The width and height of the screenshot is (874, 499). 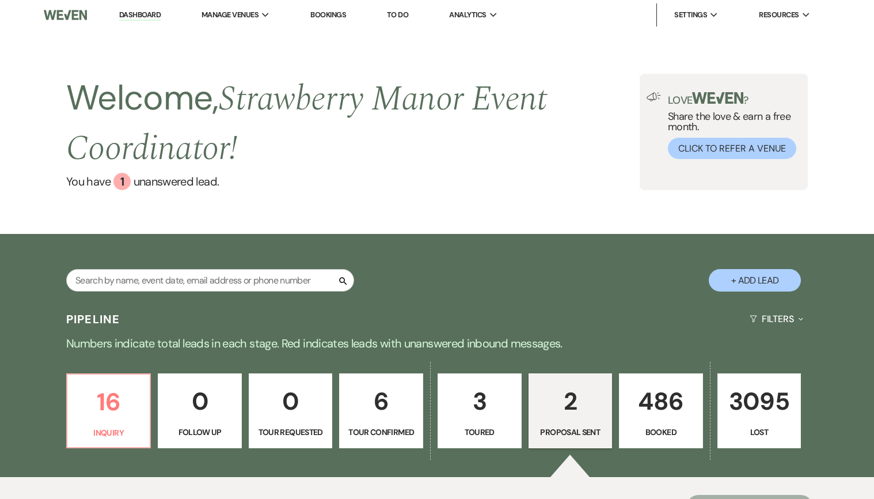 I want to click on a: 16Inquiry, so click(x=109, y=411).